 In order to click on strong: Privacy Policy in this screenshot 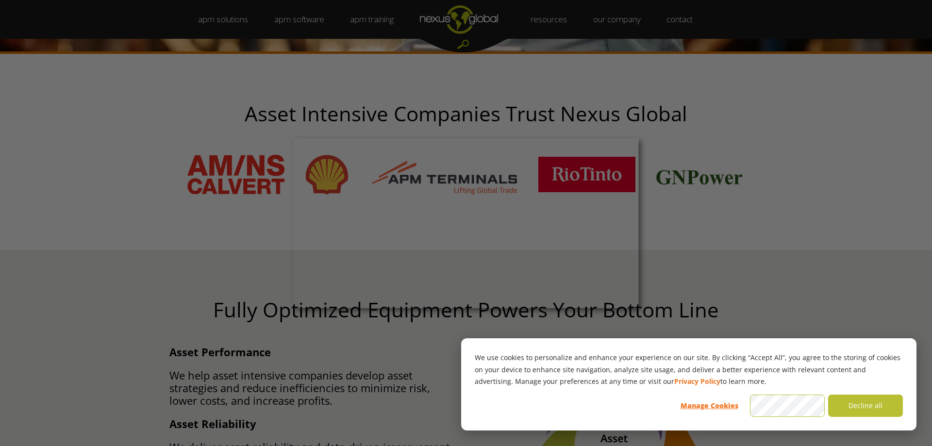, I will do `click(697, 382)`.